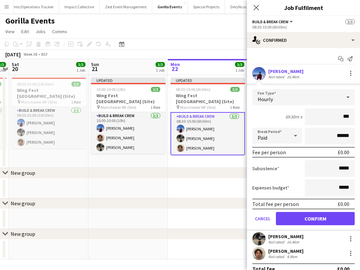 The height and width of the screenshot is (270, 360). Describe the element at coordinates (15, 64) in the screenshot. I see `span: Sat` at that location.